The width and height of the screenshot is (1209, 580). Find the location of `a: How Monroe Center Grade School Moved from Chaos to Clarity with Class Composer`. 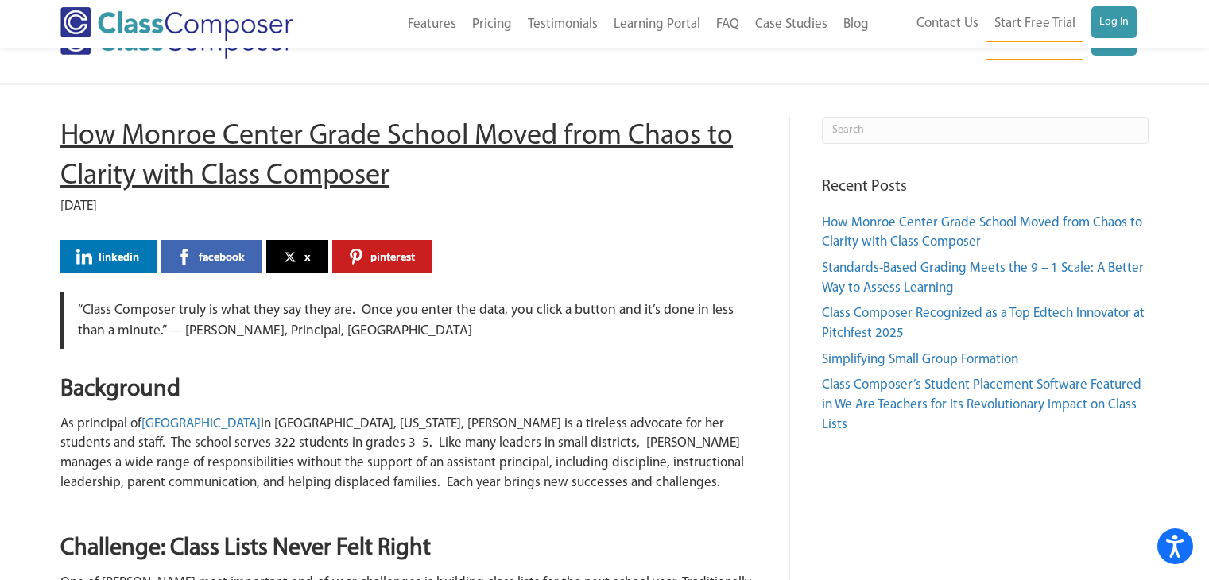

a: How Monroe Center Grade School Moved from Chaos to Clarity with Class Composer is located at coordinates (982, 233).